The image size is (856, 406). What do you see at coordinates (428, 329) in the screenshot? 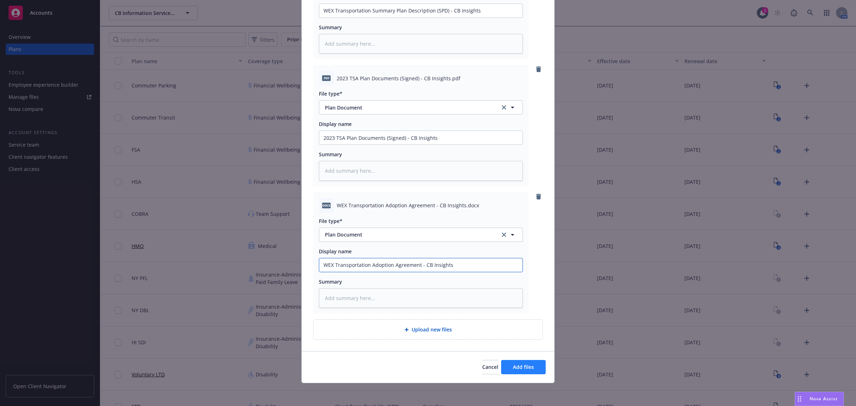
I see `div: Upload new files` at bounding box center [428, 329].